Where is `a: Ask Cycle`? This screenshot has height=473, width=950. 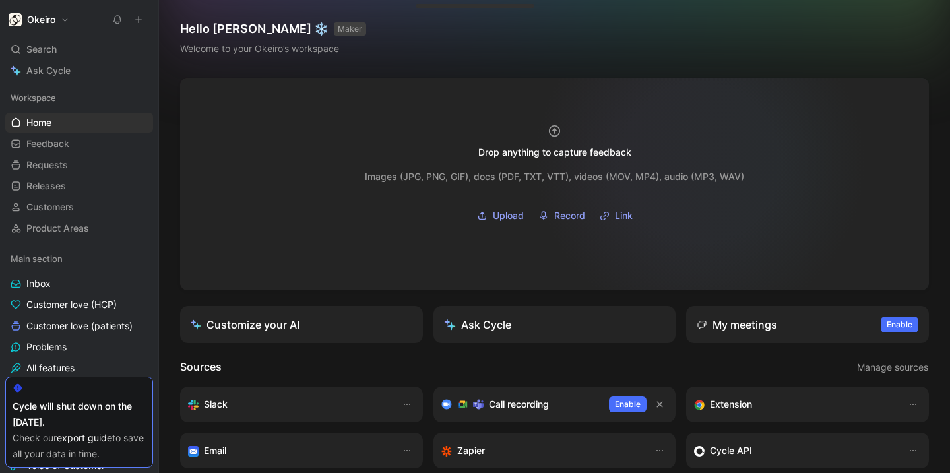 a: Ask Cycle is located at coordinates (79, 71).